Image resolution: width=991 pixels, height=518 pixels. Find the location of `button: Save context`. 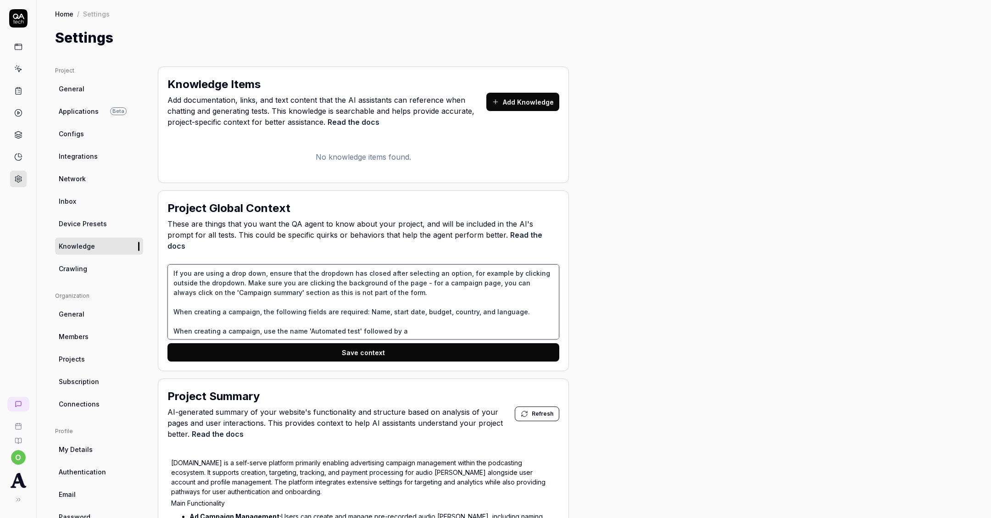

button: Save context is located at coordinates (363, 352).